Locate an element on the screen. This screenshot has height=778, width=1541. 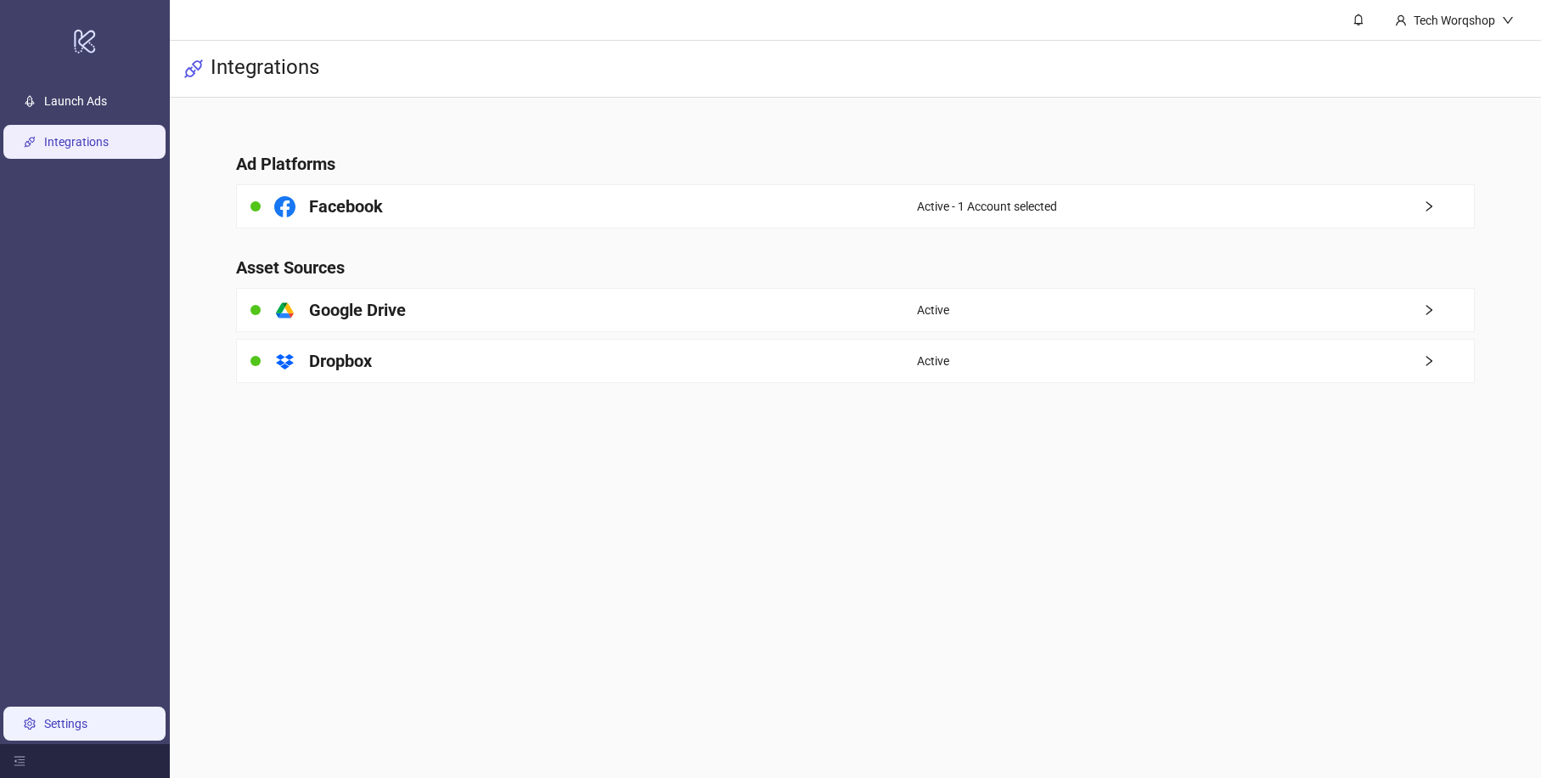
h4: Google Drive is located at coordinates (357, 310).